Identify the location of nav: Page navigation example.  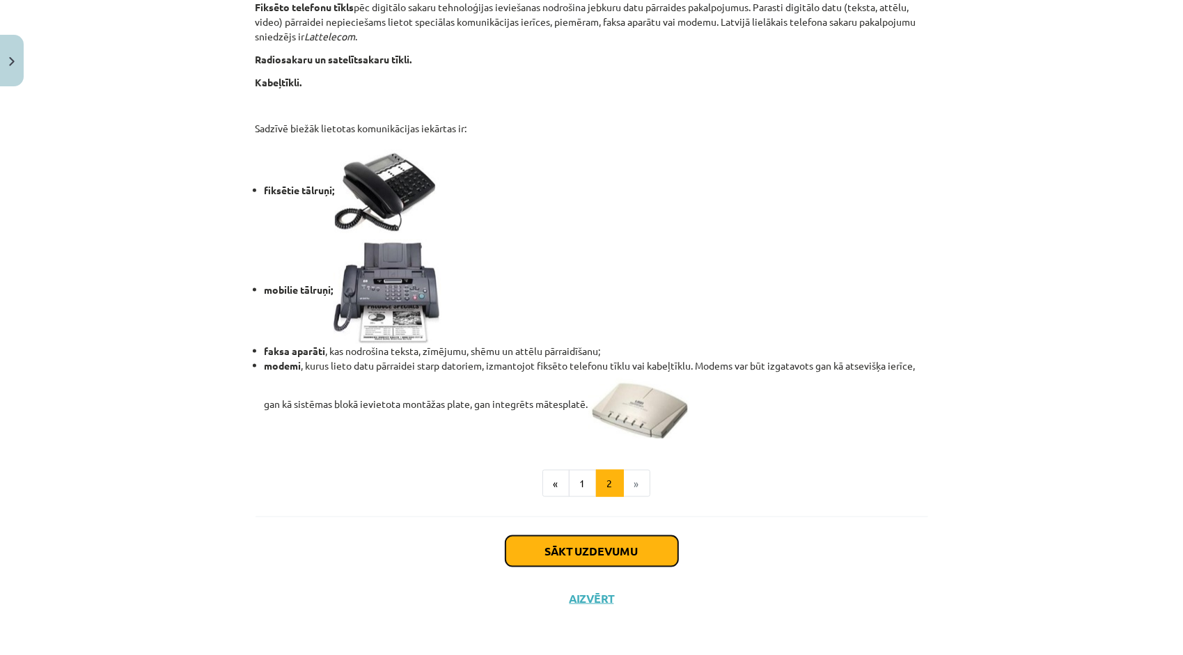
(592, 484).